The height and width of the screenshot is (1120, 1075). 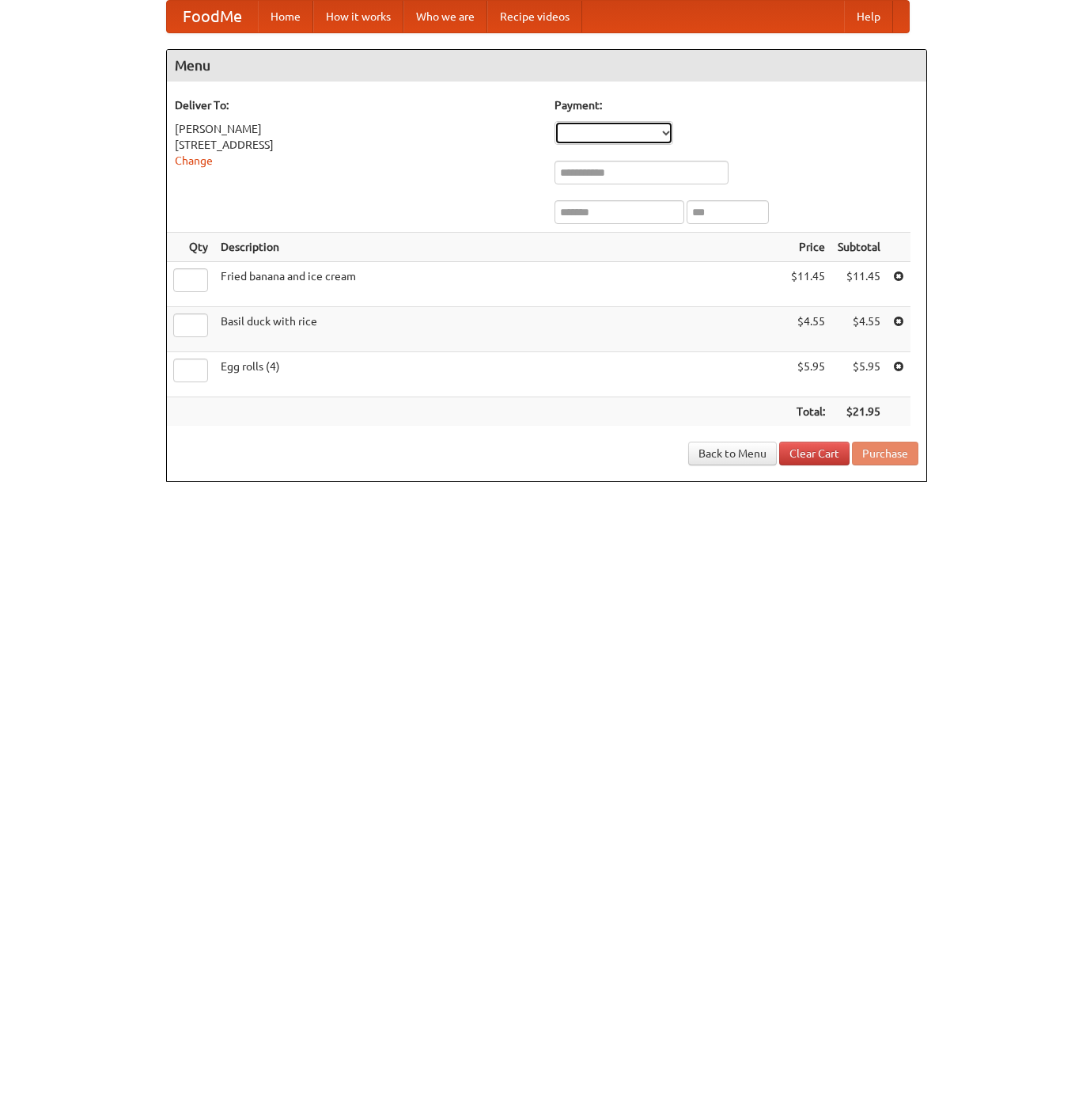 What do you see at coordinates (869, 17) in the screenshot?
I see `a: Help` at bounding box center [869, 17].